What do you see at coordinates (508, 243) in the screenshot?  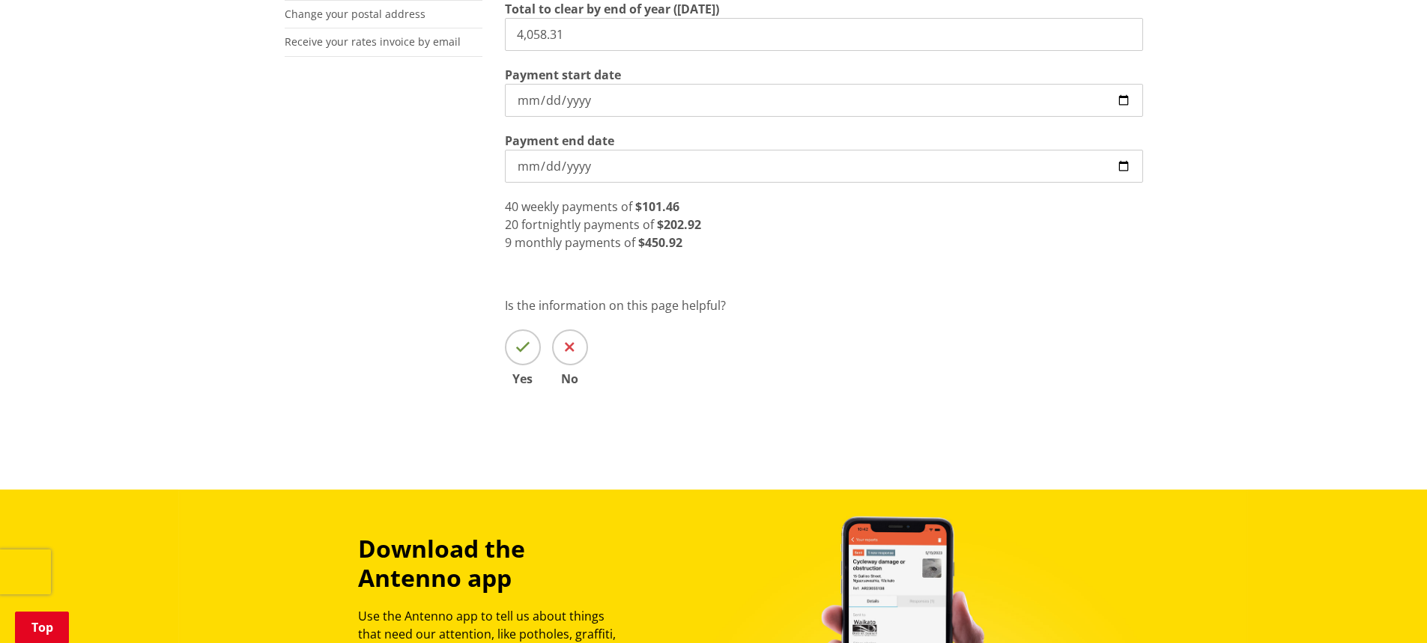 I see `span: 9` at bounding box center [508, 243].